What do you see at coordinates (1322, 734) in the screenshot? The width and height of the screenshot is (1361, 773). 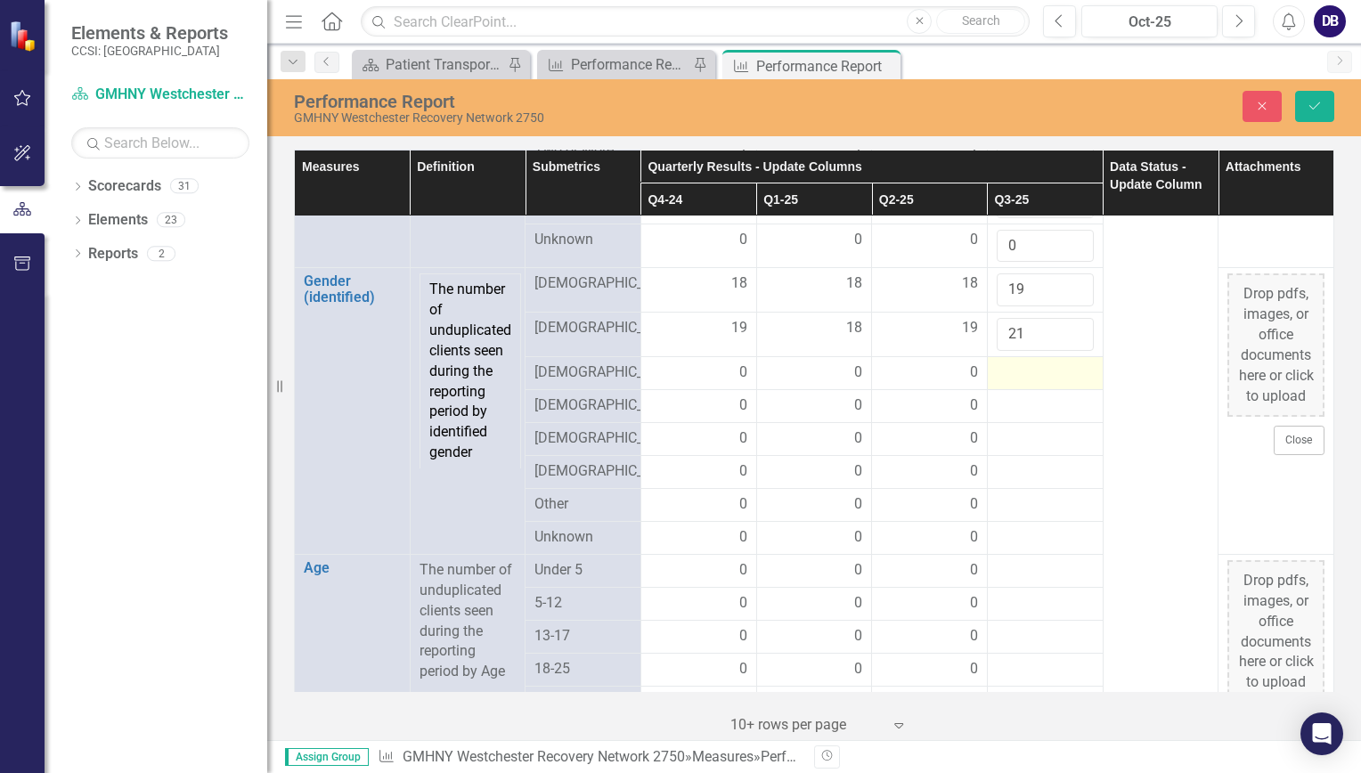 I see `div: Open Intercom Messenger` at bounding box center [1322, 734].